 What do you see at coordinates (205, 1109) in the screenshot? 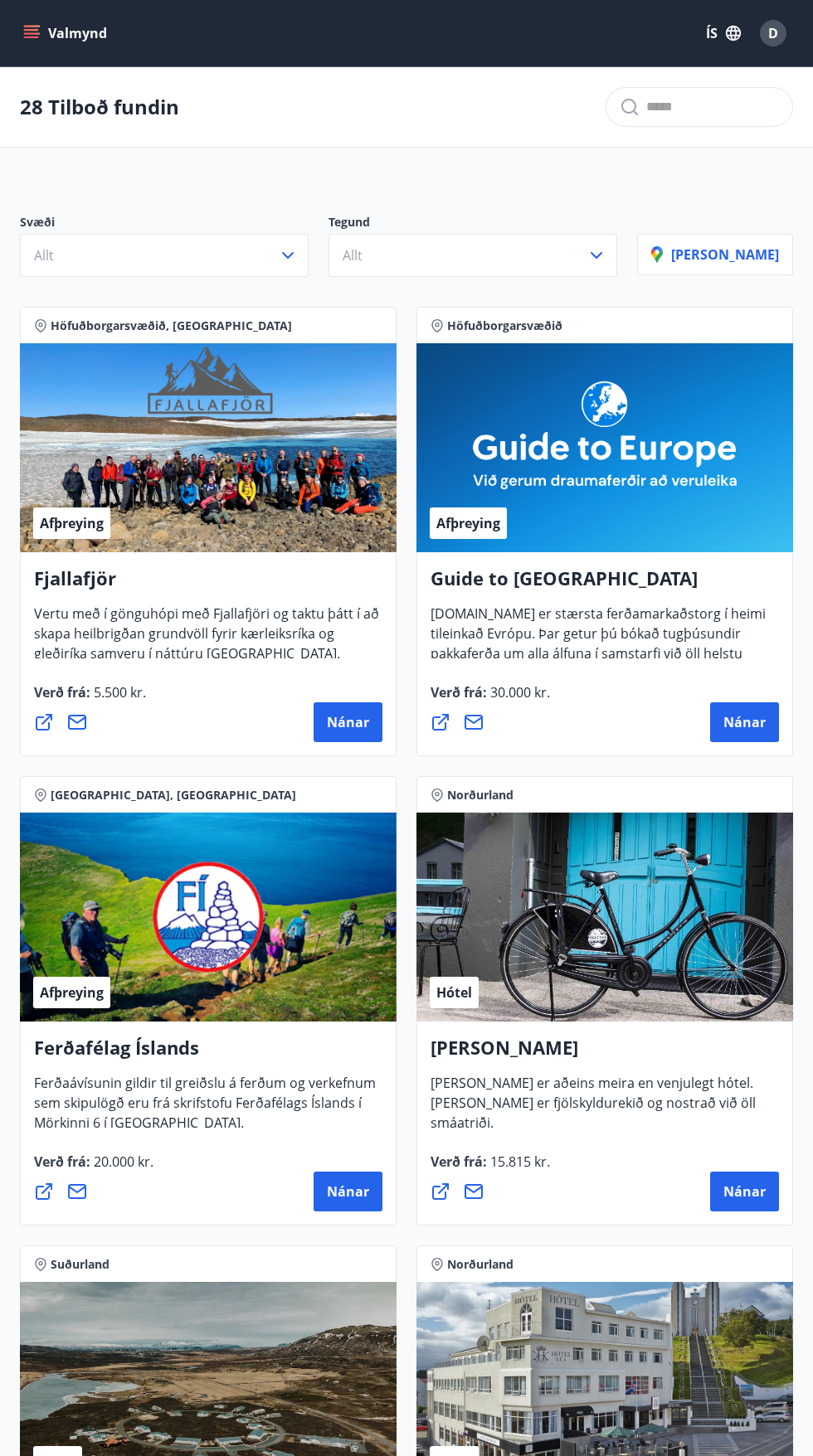
I see `span: Ferðaávísunin gildir til greiðslu á ferðum og verkefnum sem skipulögð eru frá skrifstofu Ferðafél...` at bounding box center [205, 1109].